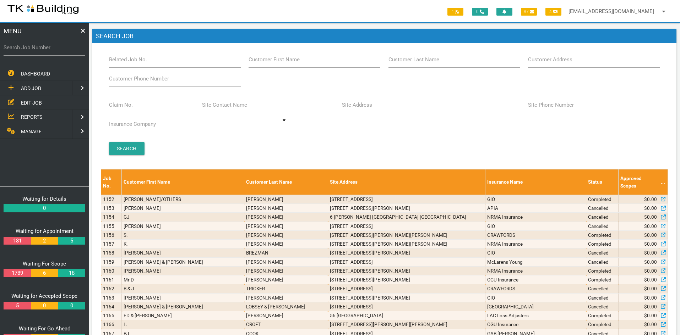  Describe the element at coordinates (111, 244) in the screenshot. I see `td: 1157` at that location.